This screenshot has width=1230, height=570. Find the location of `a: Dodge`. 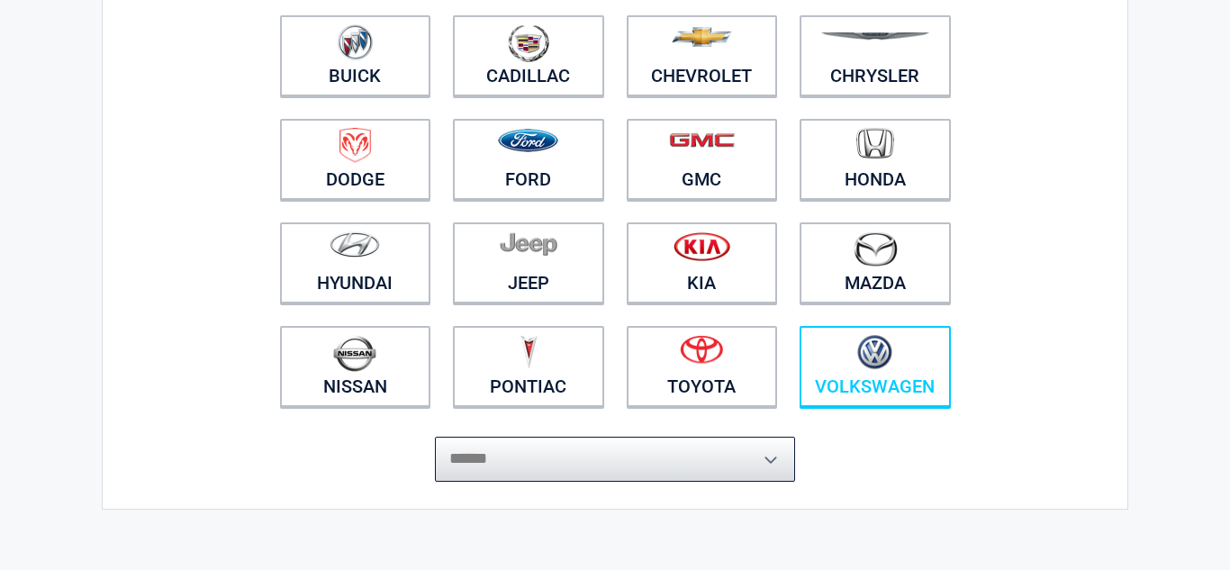

a: Dodge is located at coordinates (356, 159).